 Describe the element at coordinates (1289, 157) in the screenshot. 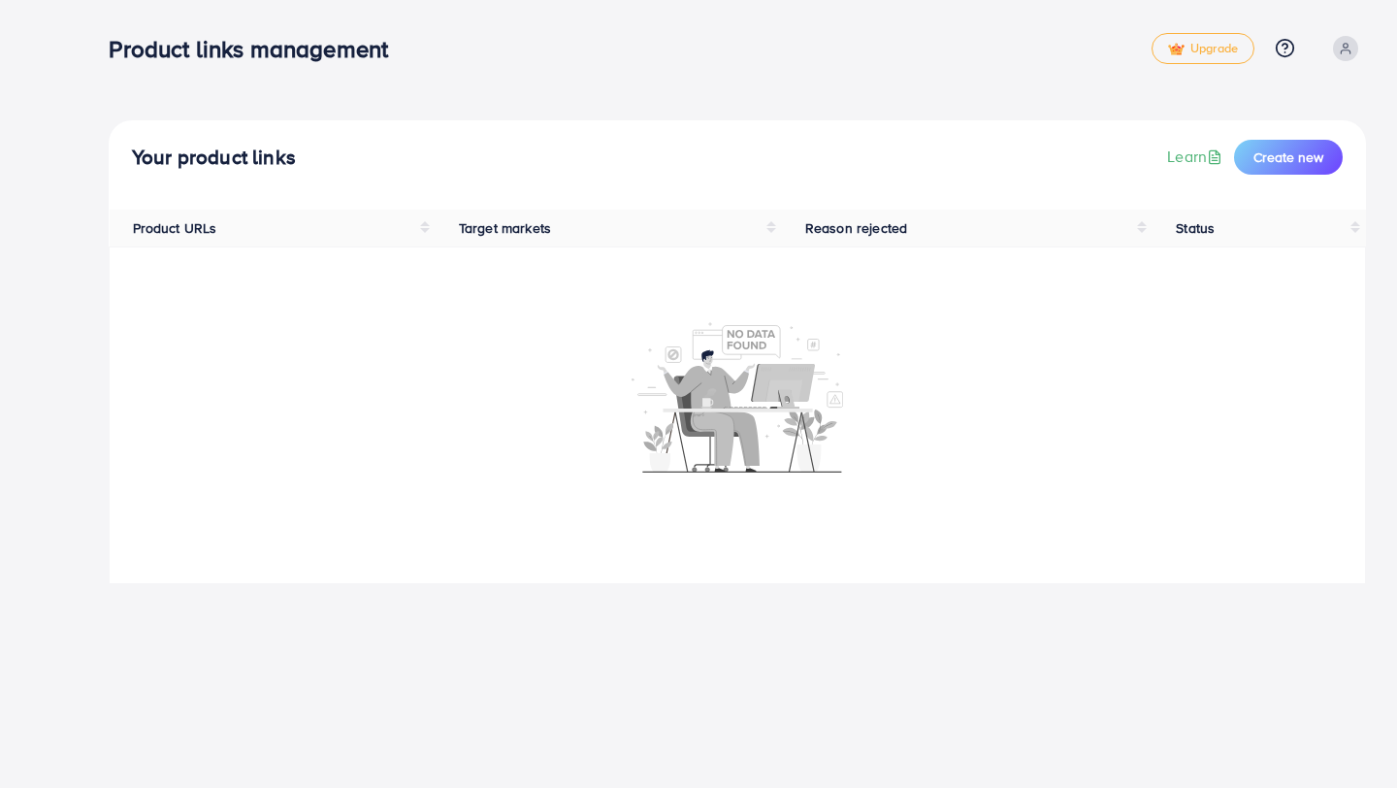

I see `span: Create new` at that location.